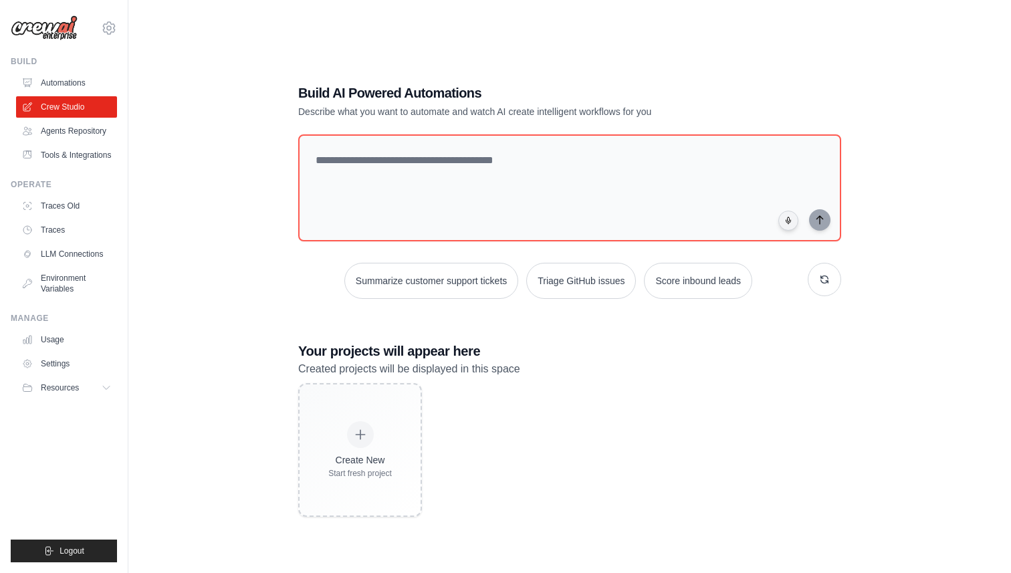 This screenshot has width=1011, height=573. I want to click on a: Environment Variables, so click(66, 284).